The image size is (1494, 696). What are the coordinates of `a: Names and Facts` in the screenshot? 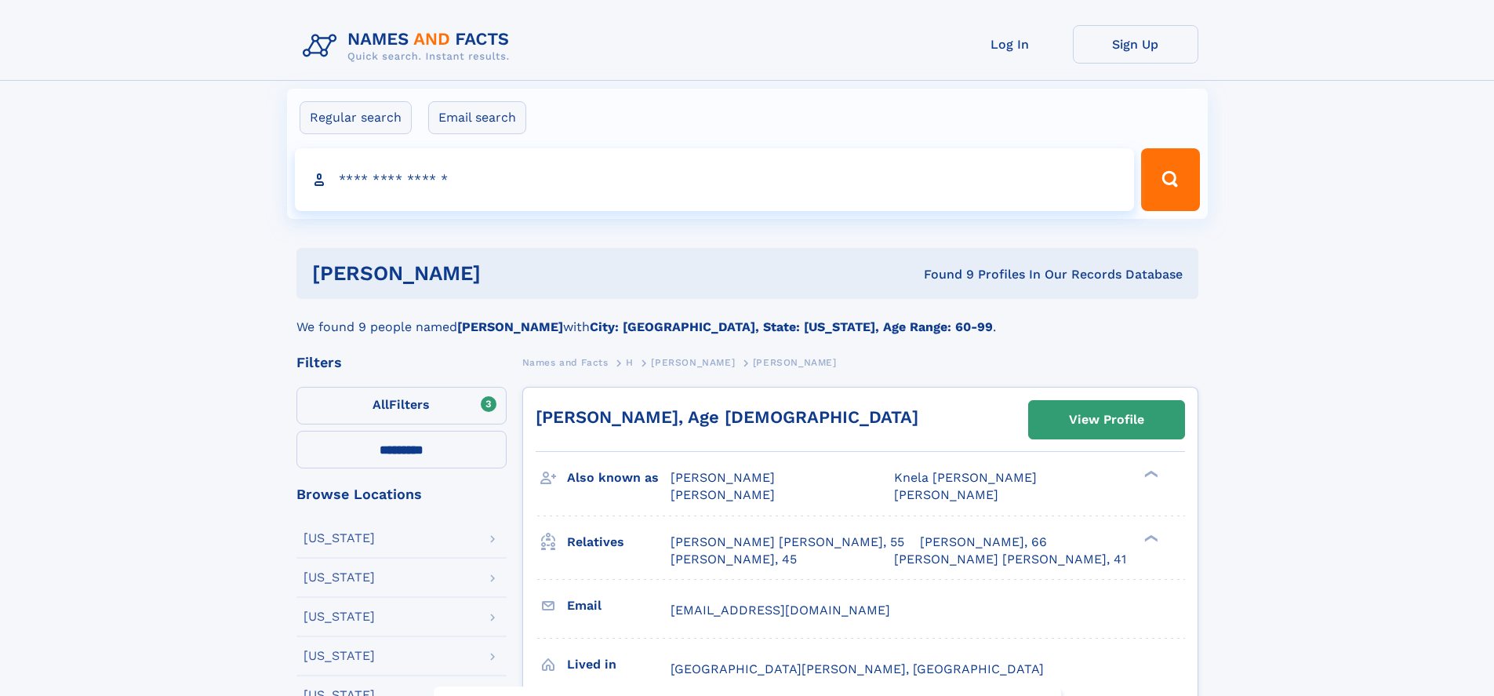 It's located at (566, 362).